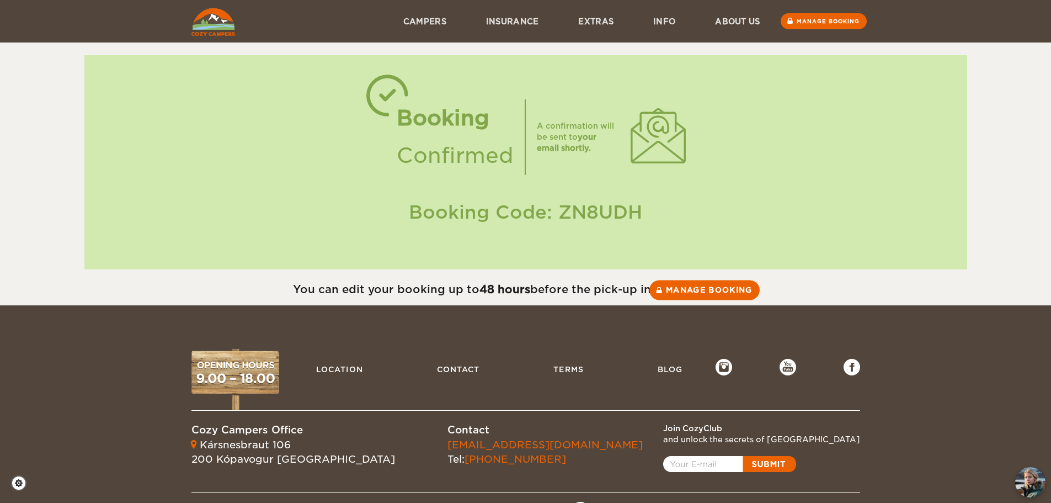 This screenshot has height=503, width=1051. I want to click on a: Location, so click(339, 369).